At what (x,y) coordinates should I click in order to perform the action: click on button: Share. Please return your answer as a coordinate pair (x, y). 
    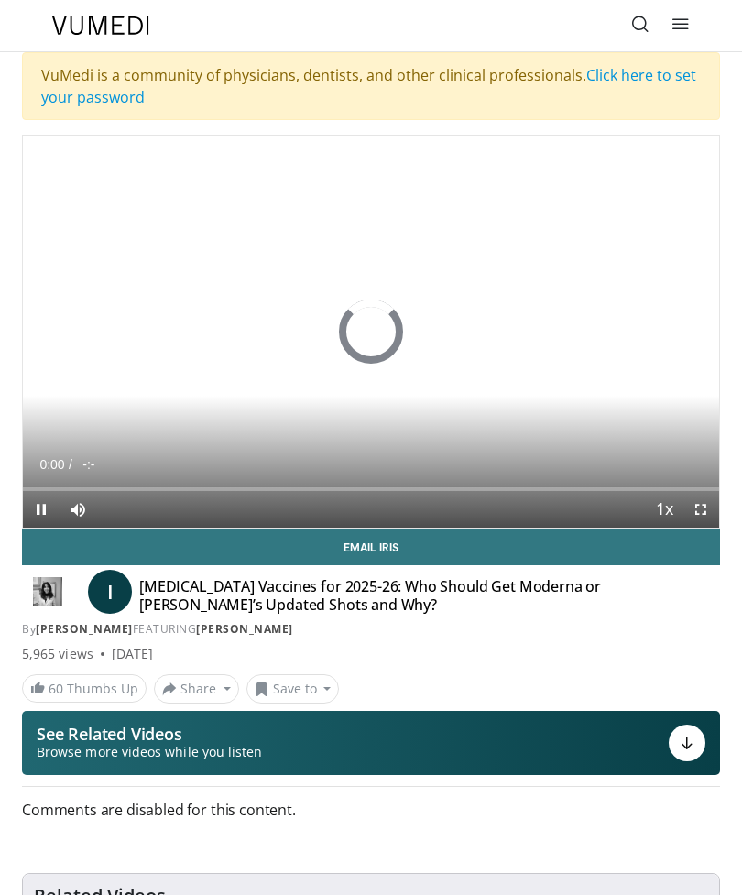
    Looking at the image, I should click on (196, 689).